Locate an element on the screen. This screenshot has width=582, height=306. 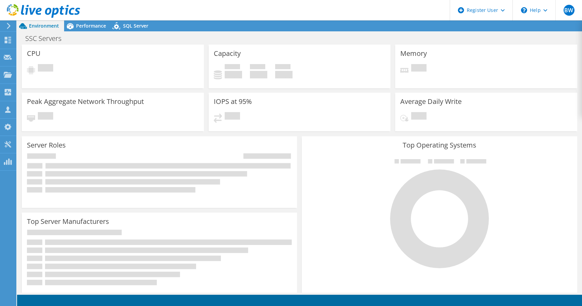
span: Used is located at coordinates (232, 67).